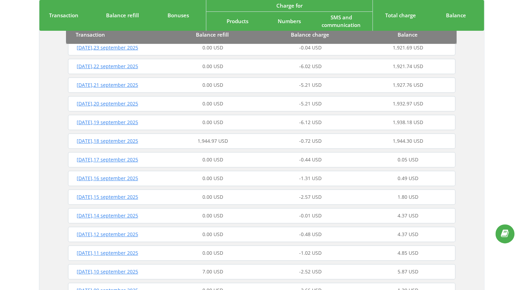 The height and width of the screenshot is (290, 523). Describe the element at coordinates (408, 141) in the screenshot. I see `span: 1,944.30 USD` at that location.